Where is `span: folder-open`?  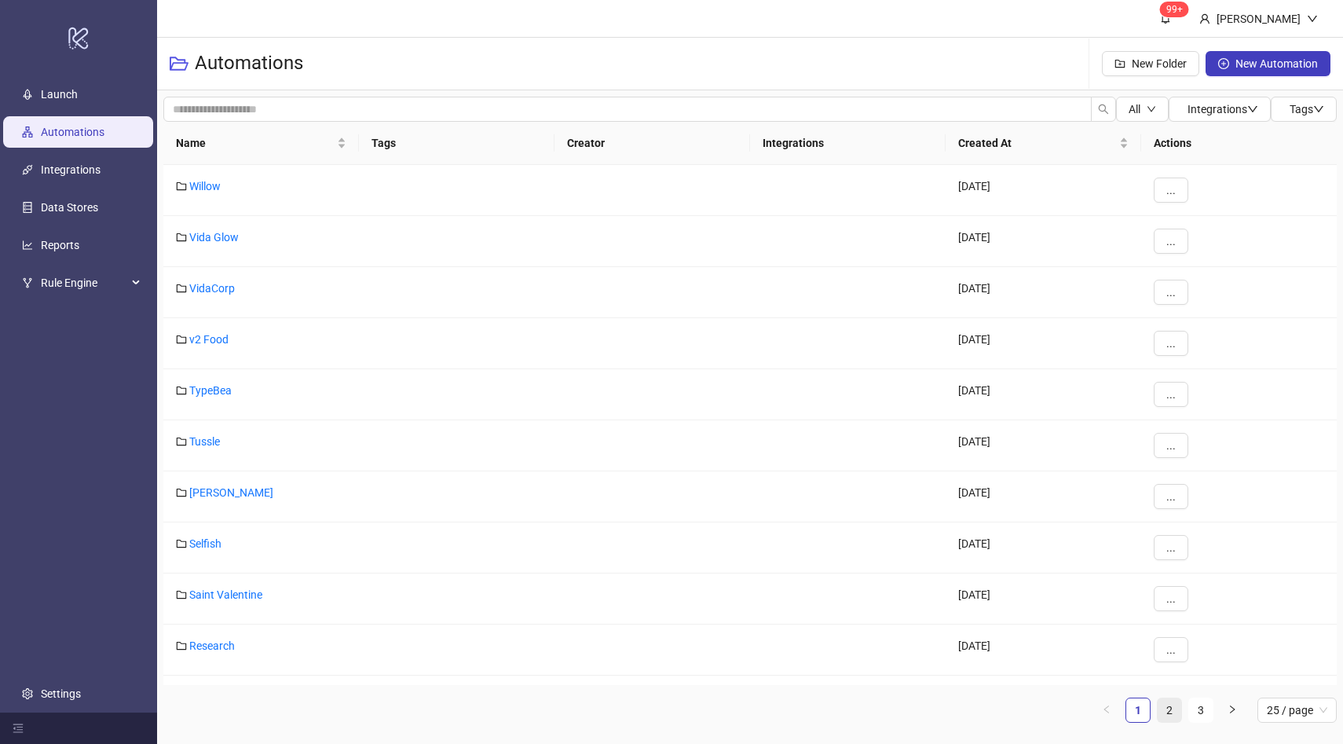
span: folder-open is located at coordinates (179, 64).